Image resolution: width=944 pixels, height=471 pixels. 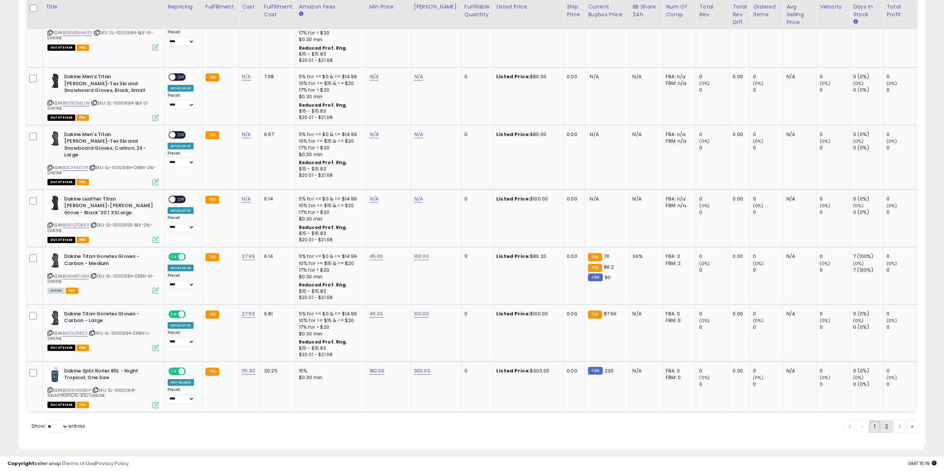 I want to click on div: Cost, so click(x=250, y=7).